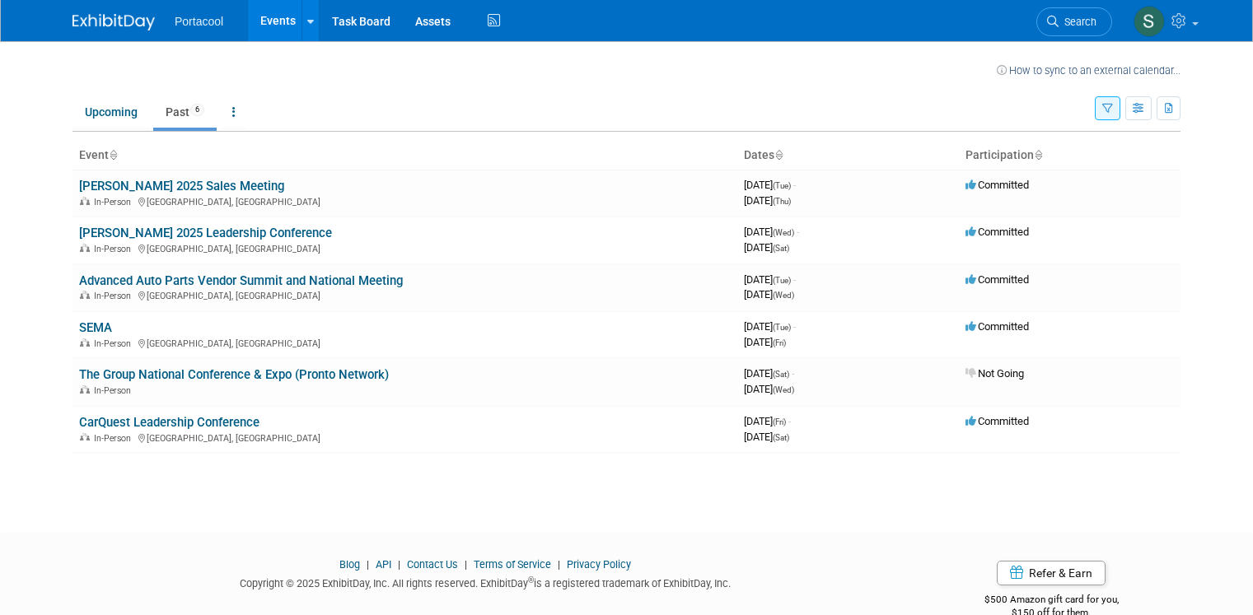 This screenshot has height=615, width=1253. I want to click on a: The Group National Conference & Expo (Pronto Network), so click(234, 375).